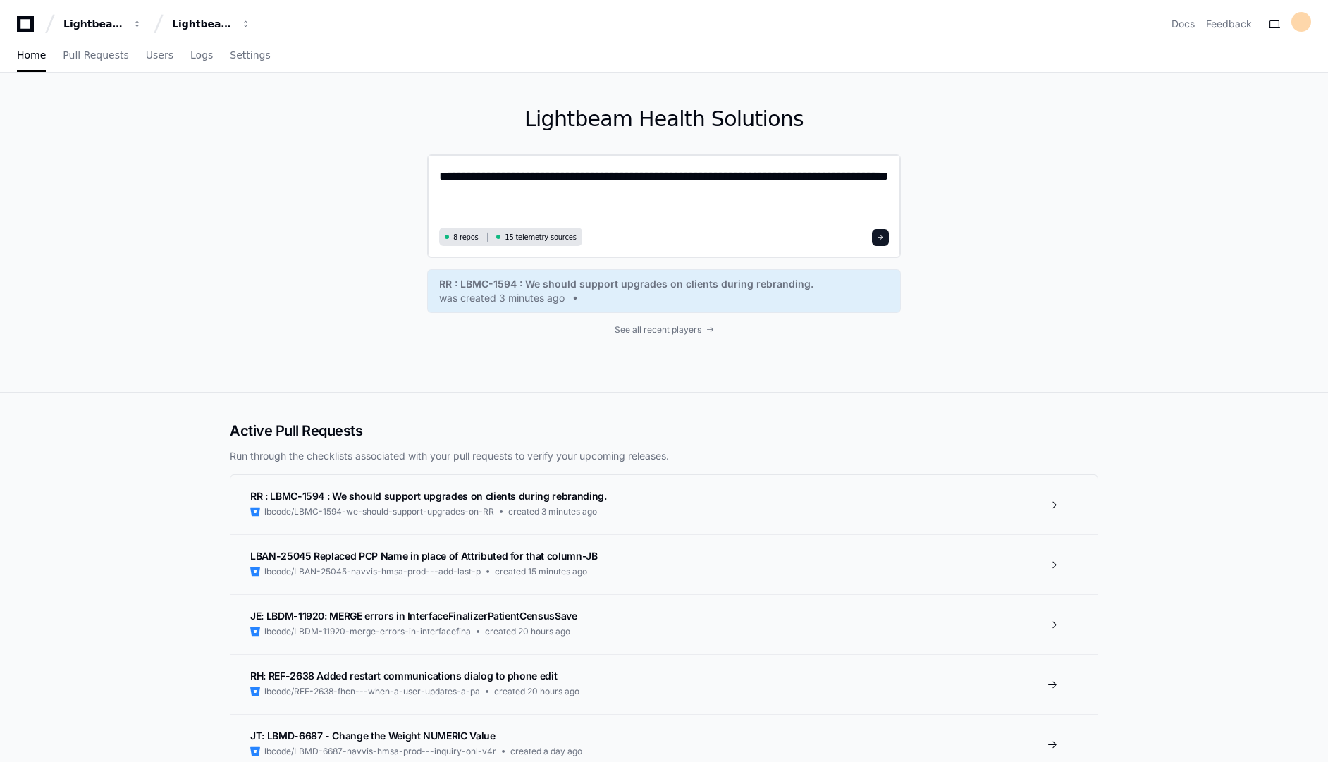 Image resolution: width=1328 pixels, height=762 pixels. I want to click on span: lbcode/LBMD-6687-navvis-hmsa-prod---inquiry-onl-v4r, so click(380, 751).